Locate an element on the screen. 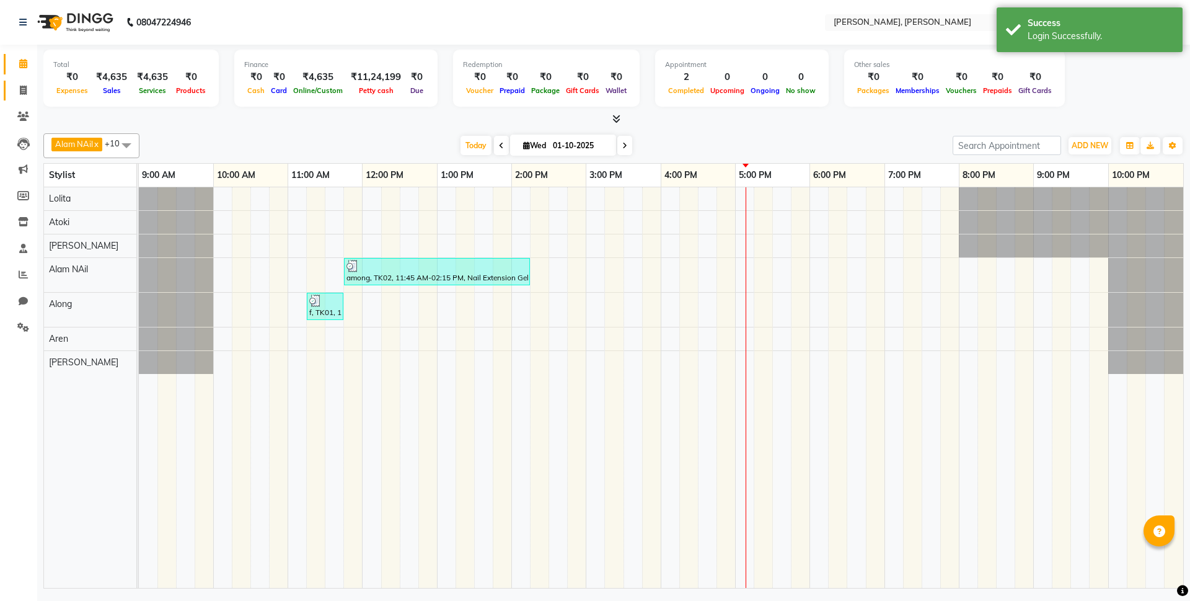 Image resolution: width=1190 pixels, height=601 pixels. span: Package is located at coordinates (545, 90).